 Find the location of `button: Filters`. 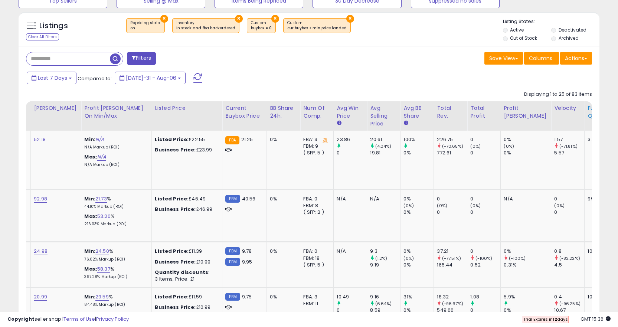

button: Filters is located at coordinates (141, 58).